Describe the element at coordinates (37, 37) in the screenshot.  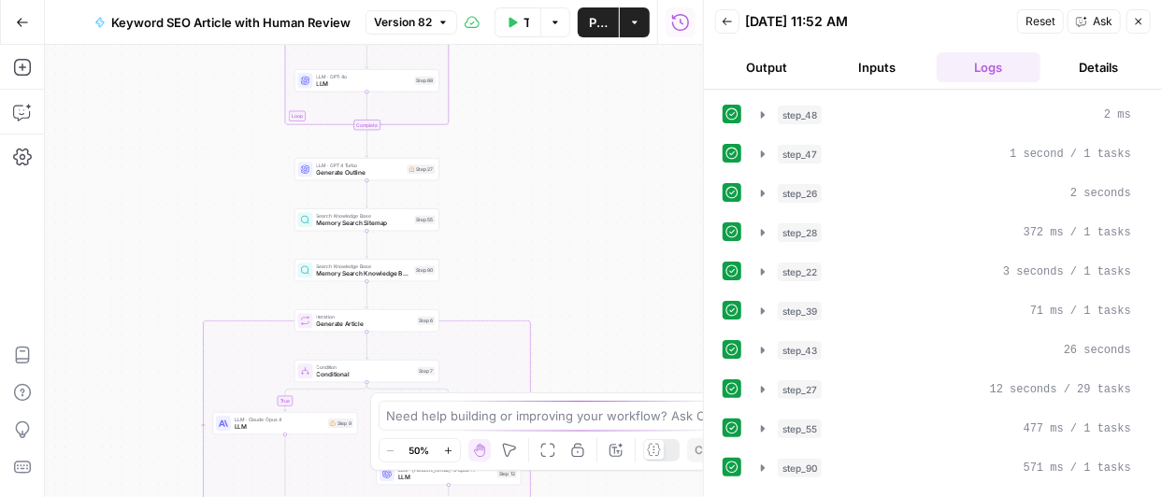
I see `img: logo_orange.svg` at that location.